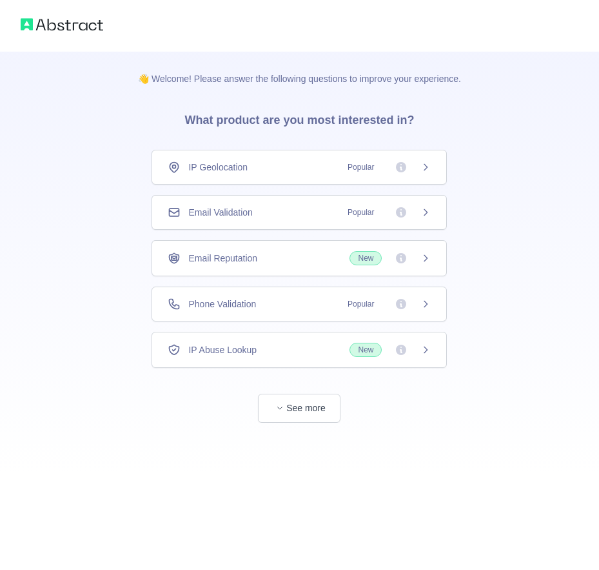 The width and height of the screenshot is (599, 570). What do you see at coordinates (62, 25) in the screenshot?
I see `img: Abstract logo` at bounding box center [62, 25].